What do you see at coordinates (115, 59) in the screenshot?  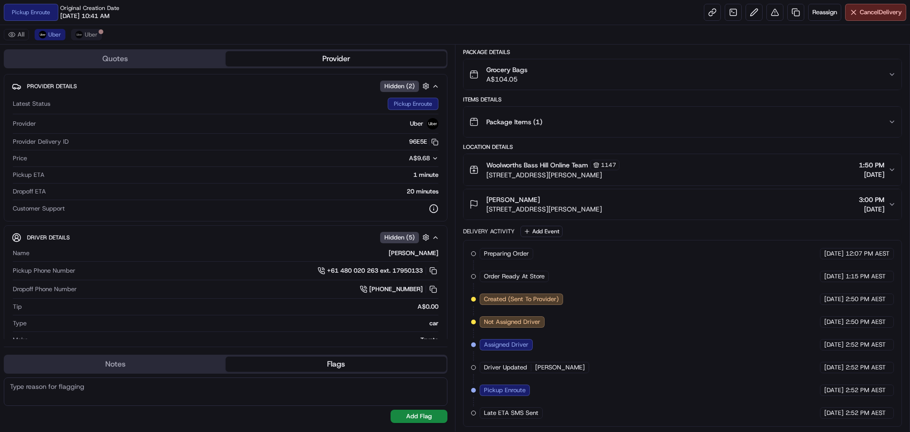 I see `button: Quotes` at bounding box center [115, 59].